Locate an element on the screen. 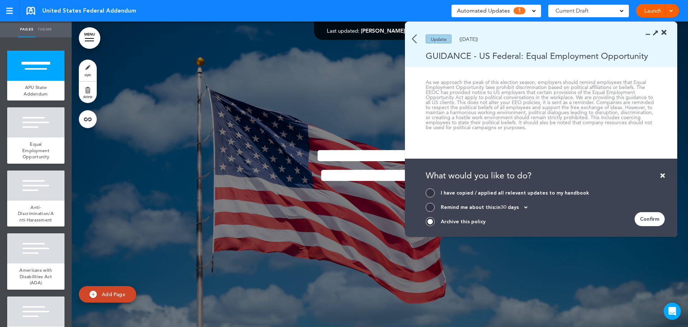 Image resolution: width=688 pixels, height=327 pixels. span: United States Federal Addendum is located at coordinates (89, 11).